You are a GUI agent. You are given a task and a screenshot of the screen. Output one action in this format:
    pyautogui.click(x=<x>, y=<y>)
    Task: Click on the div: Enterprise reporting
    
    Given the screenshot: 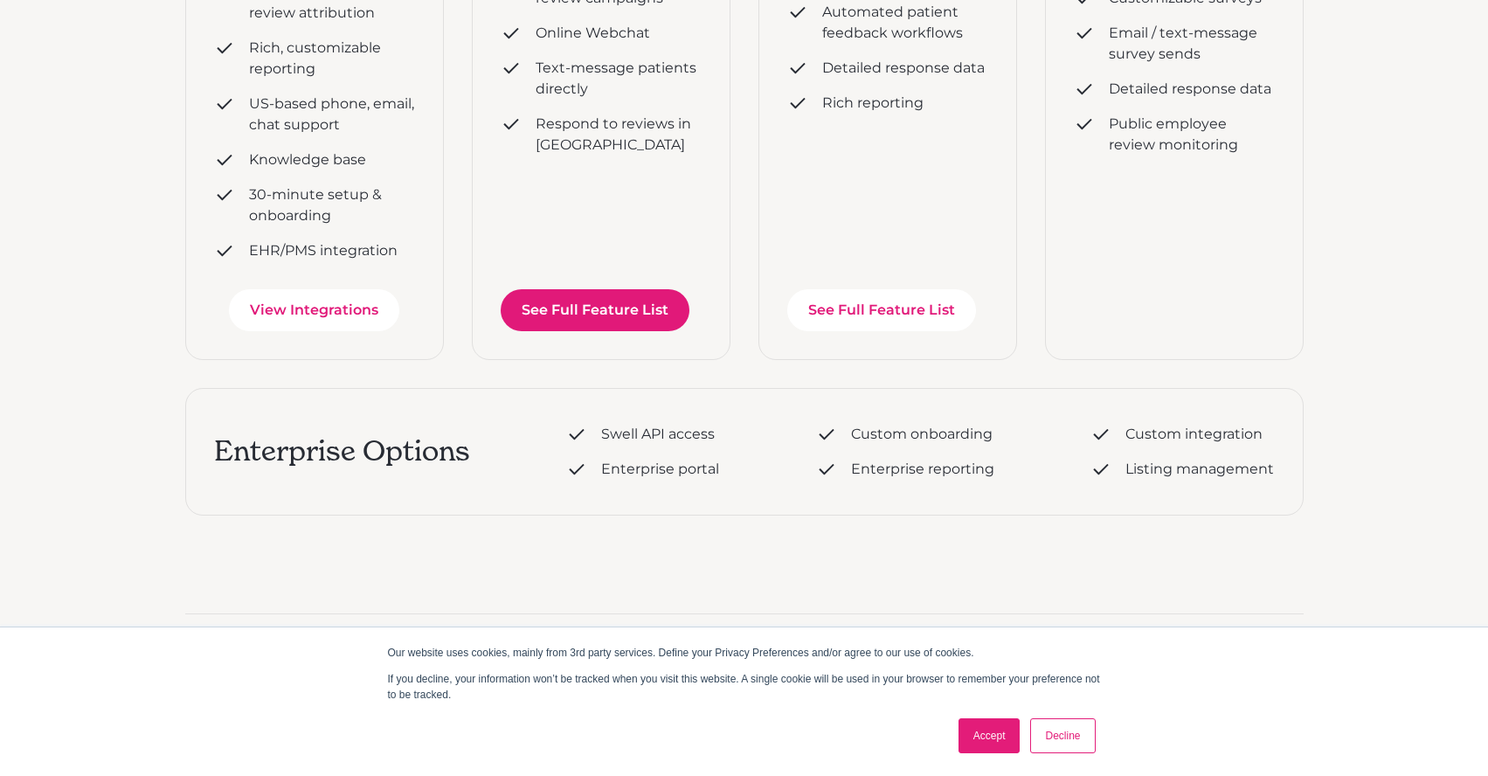 What is the action you would take?
    pyautogui.click(x=922, y=469)
    